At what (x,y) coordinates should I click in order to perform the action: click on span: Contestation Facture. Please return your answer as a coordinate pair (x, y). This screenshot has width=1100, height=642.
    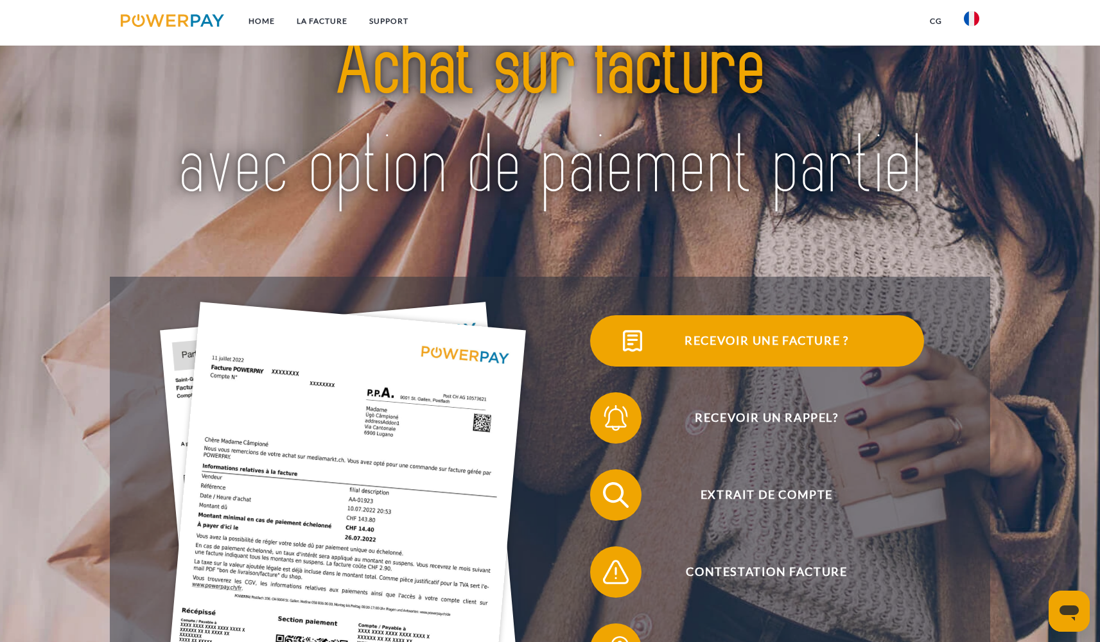
    Looking at the image, I should click on (767, 572).